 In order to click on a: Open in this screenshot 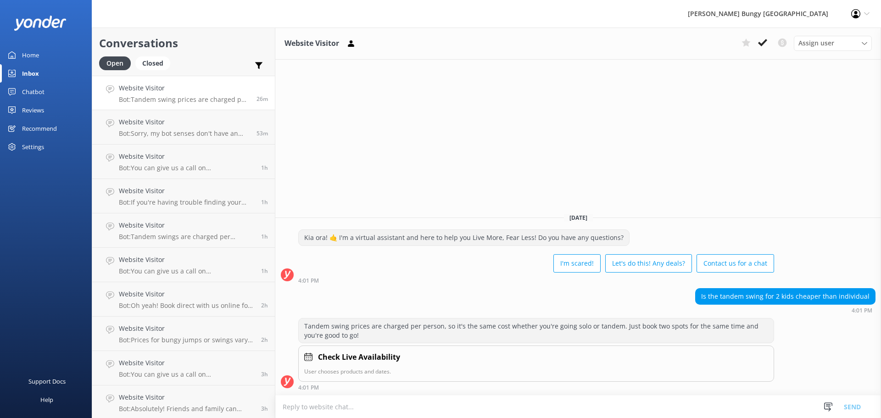, I will do `click(117, 63)`.